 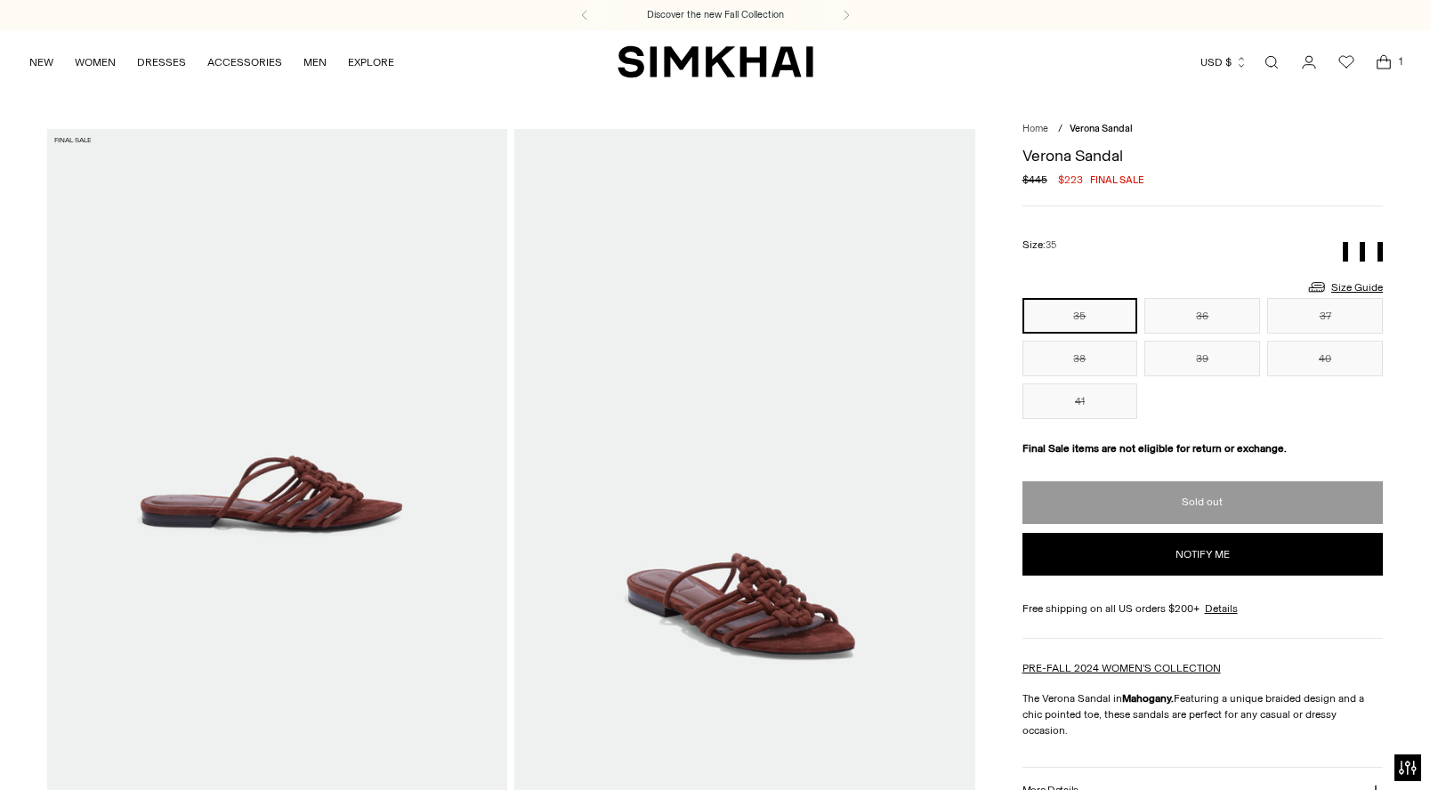 What do you see at coordinates (1121, 668) in the screenshot?
I see `a: PRE-FALL 2024 WOMEN'S COLLECTION` at bounding box center [1121, 668].